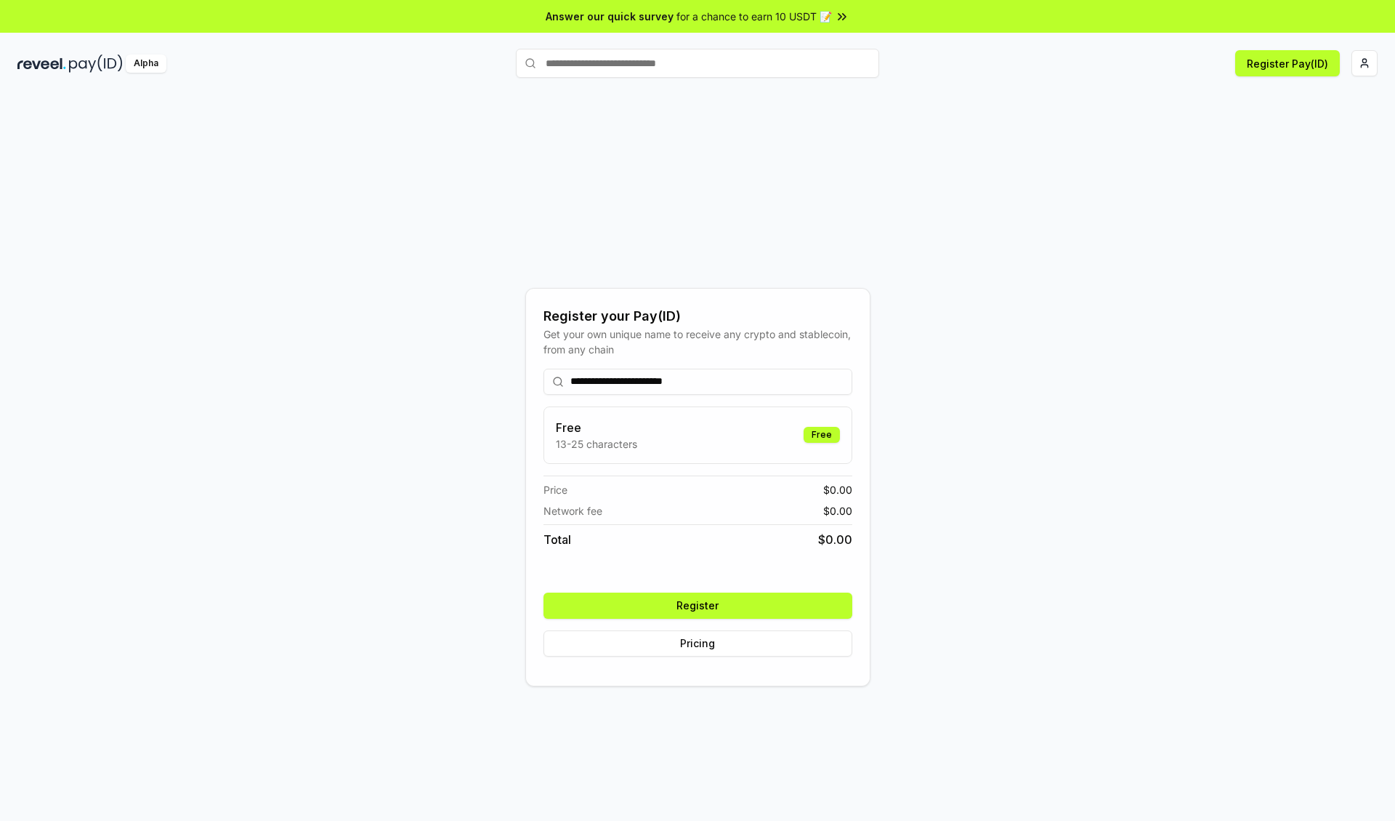 The image size is (1395, 821). Describe the element at coordinates (146, 63) in the screenshot. I see `div: Alpha` at that location.